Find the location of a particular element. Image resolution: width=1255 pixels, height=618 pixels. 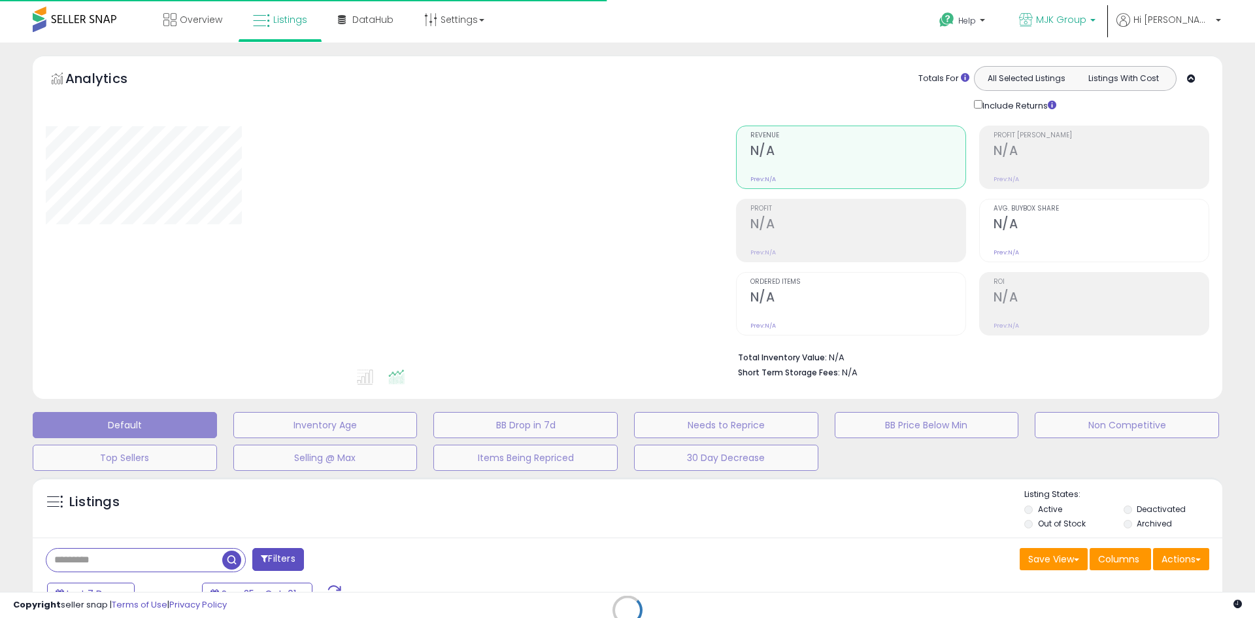

span: DataHub is located at coordinates (373, 20).